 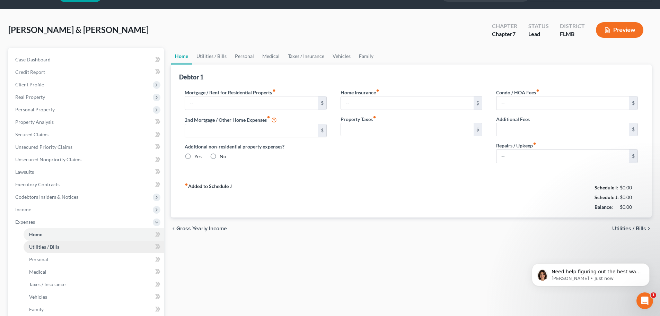 What do you see at coordinates (198, 156) in the screenshot?
I see `label: Yes` at bounding box center [198, 156].